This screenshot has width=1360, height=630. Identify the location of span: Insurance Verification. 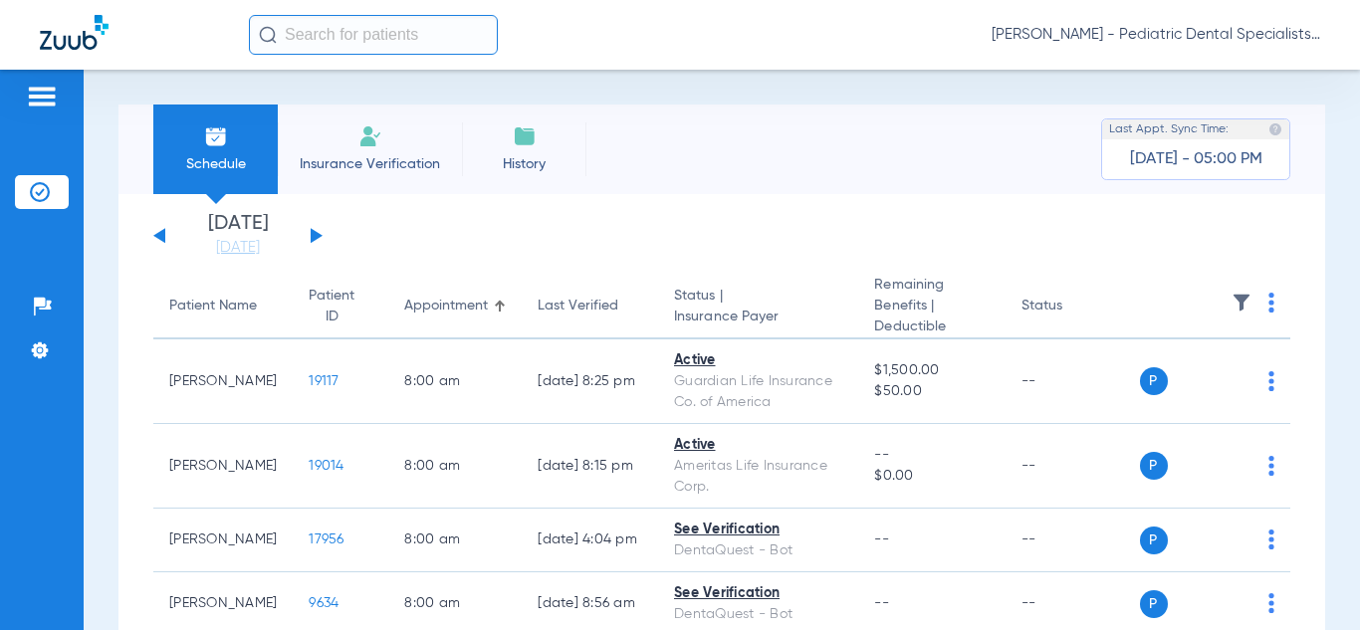
(369, 164).